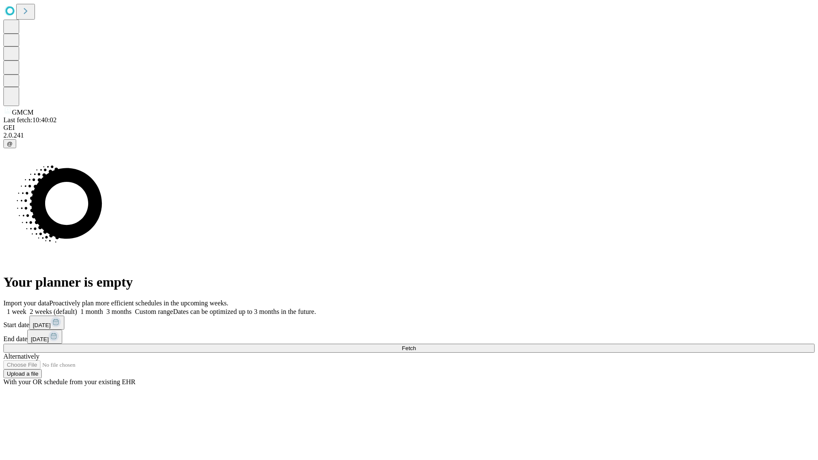  Describe the element at coordinates (409, 323) in the screenshot. I see `div: Start date` at that location.